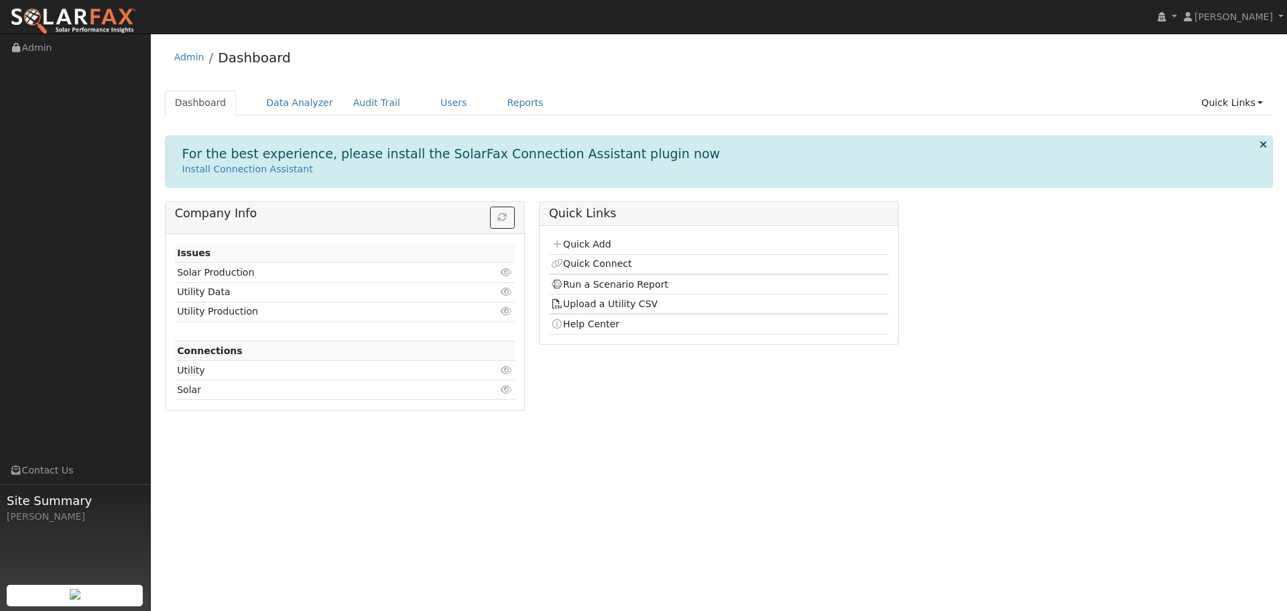  Describe the element at coordinates (317, 370) in the screenshot. I see `td: Utility` at that location.